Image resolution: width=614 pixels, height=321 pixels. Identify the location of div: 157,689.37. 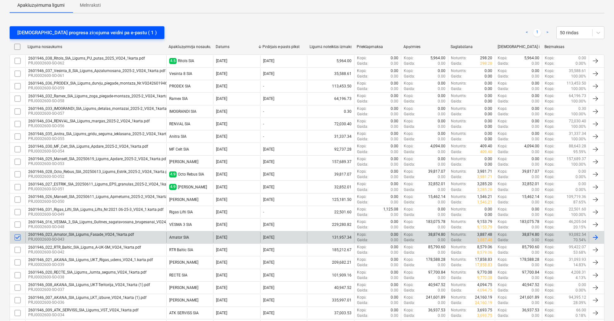
(330, 162).